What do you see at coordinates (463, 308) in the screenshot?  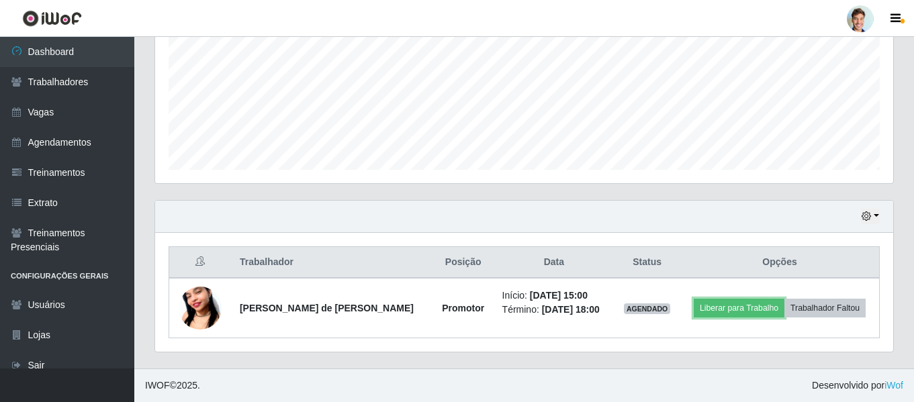 I see `strong: Promotor` at bounding box center [463, 308].